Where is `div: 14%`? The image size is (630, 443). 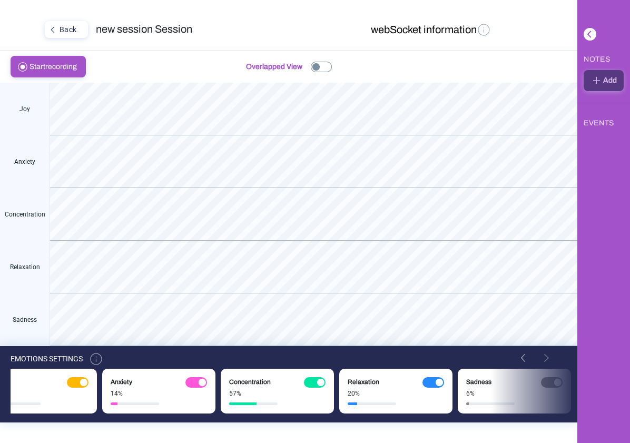 div: 14% is located at coordinates (116, 393).